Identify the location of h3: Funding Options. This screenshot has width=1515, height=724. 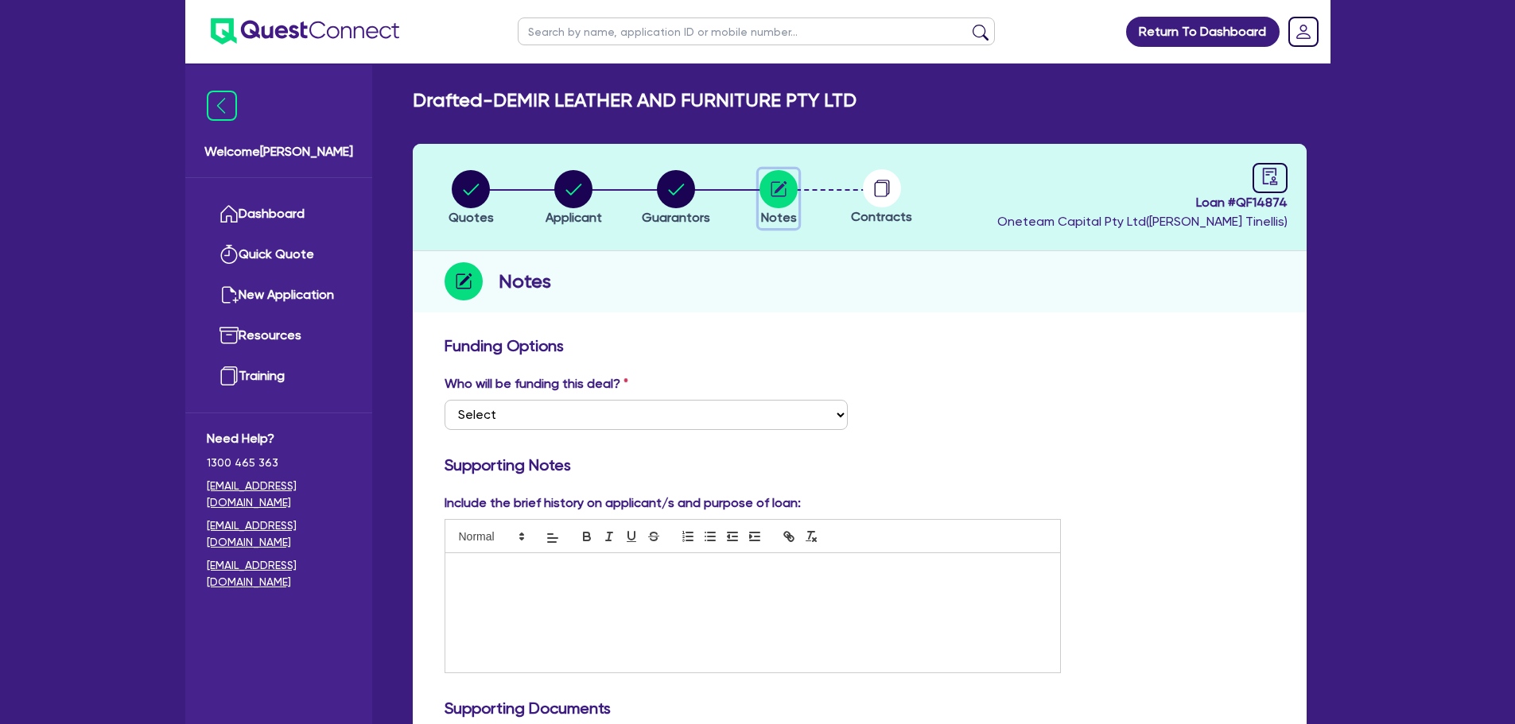
(859, 346).